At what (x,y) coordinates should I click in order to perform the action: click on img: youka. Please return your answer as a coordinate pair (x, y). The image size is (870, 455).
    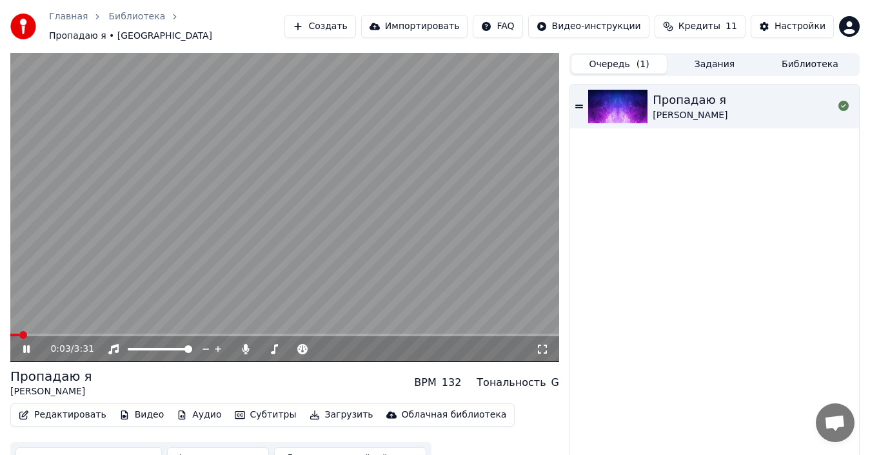
    Looking at the image, I should click on (23, 26).